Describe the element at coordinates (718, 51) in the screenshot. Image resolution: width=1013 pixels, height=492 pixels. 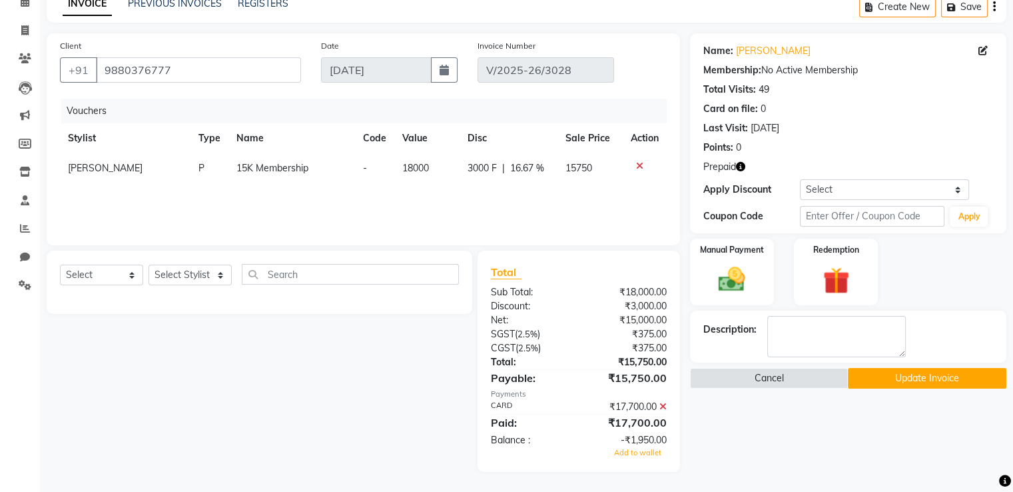
I see `div: Name:` at that location.